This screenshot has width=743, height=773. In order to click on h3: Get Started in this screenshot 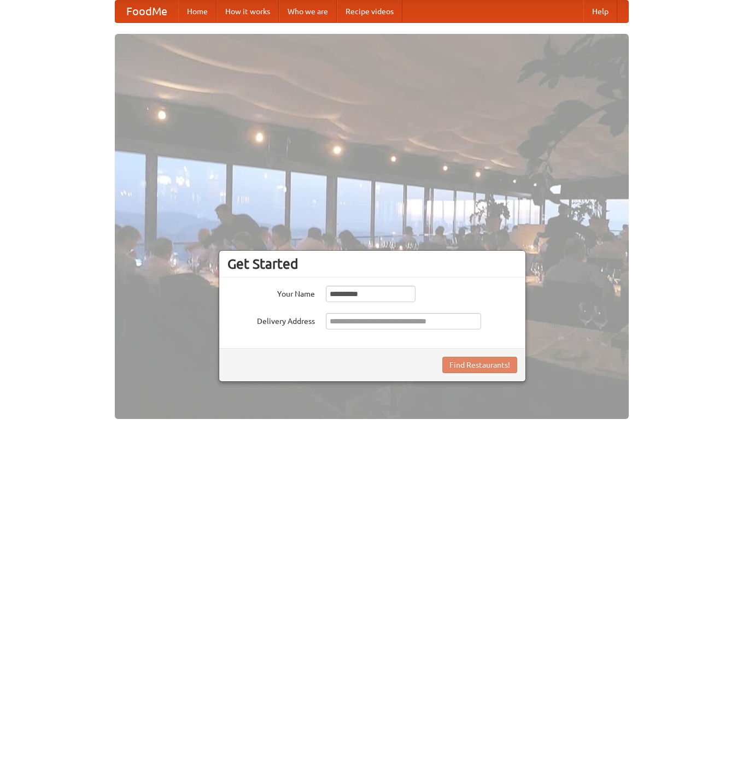, I will do `click(372, 264)`.